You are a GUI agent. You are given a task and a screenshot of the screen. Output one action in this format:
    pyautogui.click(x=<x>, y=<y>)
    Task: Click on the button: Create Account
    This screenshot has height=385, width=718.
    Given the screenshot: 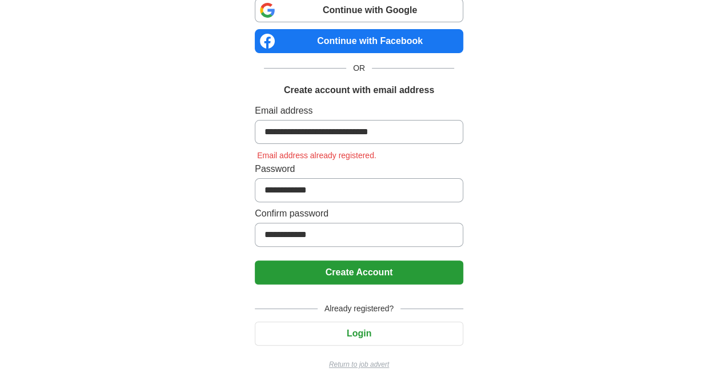 What is the action you would take?
    pyautogui.click(x=359, y=272)
    